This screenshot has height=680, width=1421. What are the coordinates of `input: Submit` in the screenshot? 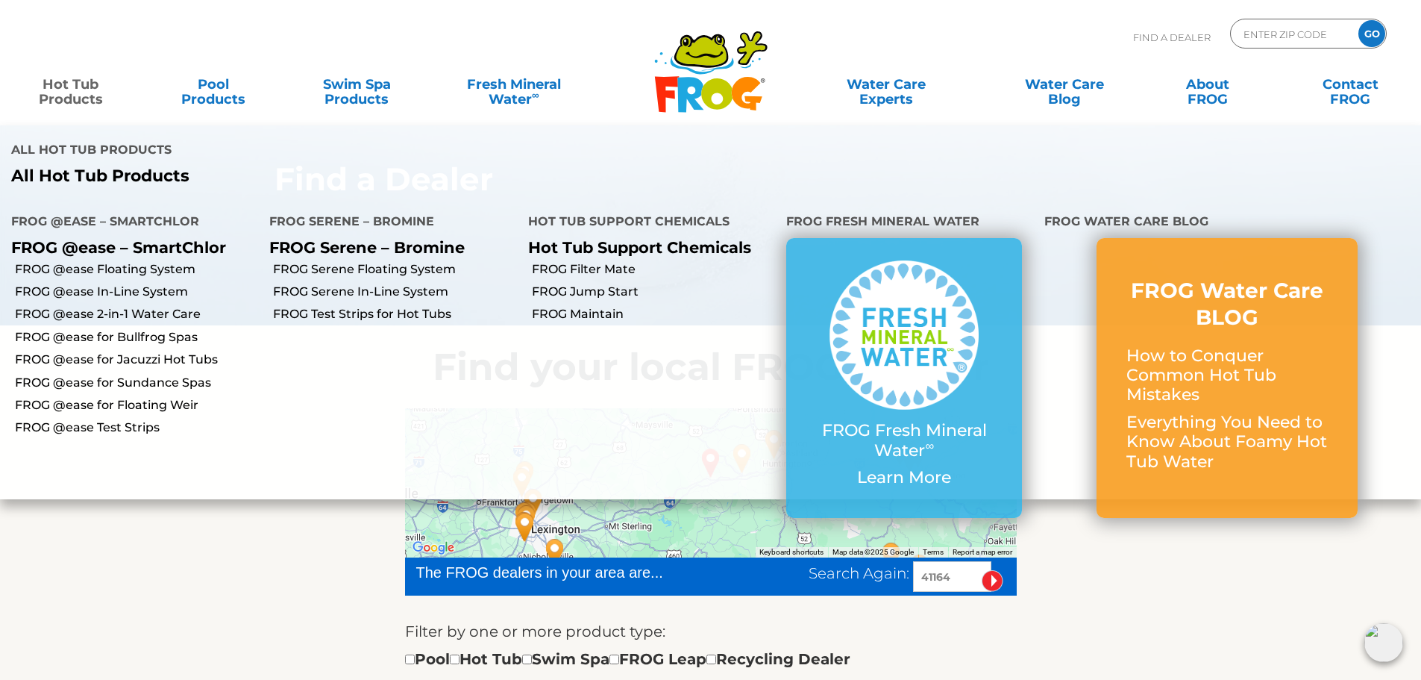 It's located at (992, 580).